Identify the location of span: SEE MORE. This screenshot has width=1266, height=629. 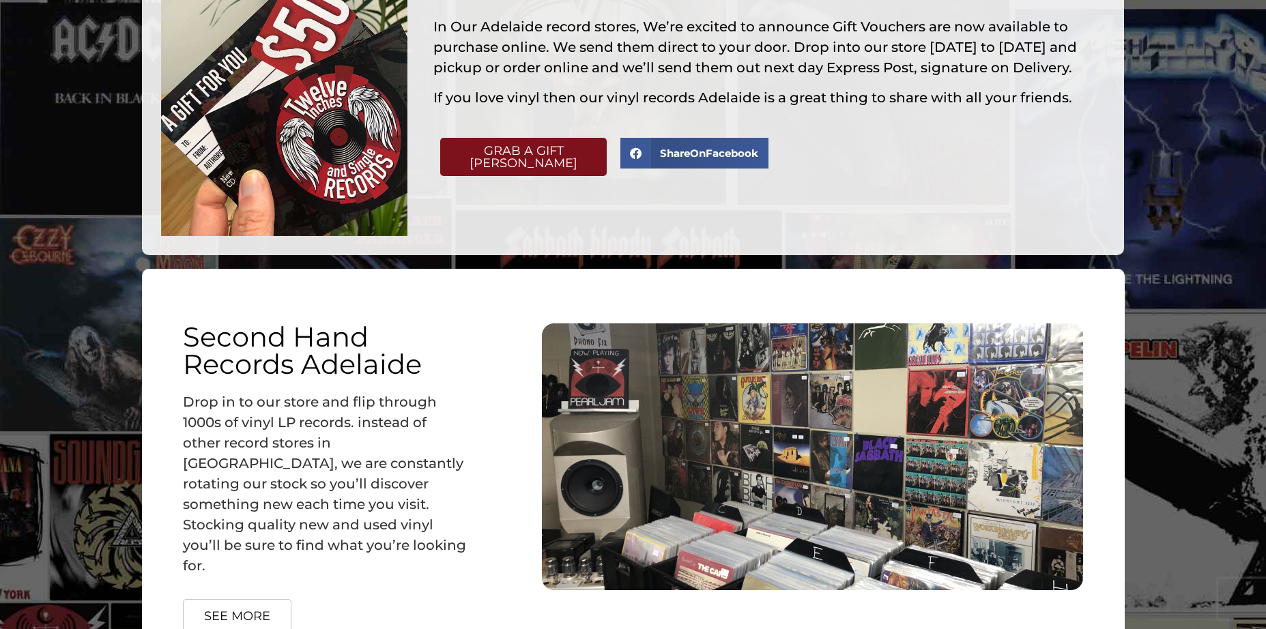
(237, 616).